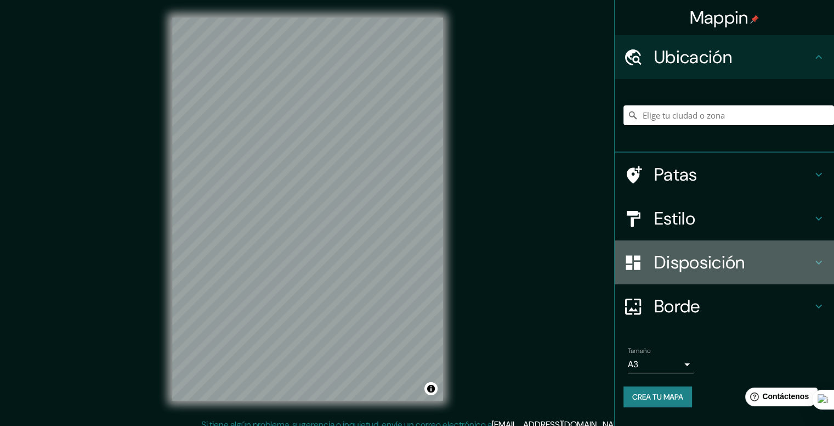 This screenshot has height=426, width=834. I want to click on img: pin-icon.png, so click(755, 19).